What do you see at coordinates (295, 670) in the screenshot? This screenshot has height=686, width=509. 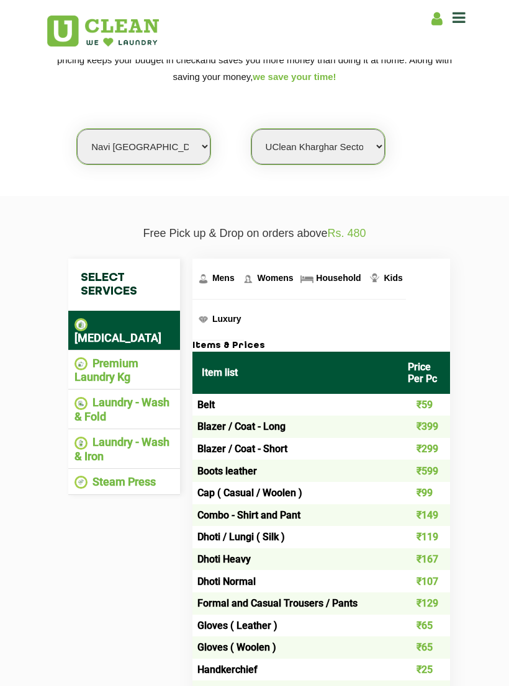 I see `td: Handkerchief` at bounding box center [295, 670].